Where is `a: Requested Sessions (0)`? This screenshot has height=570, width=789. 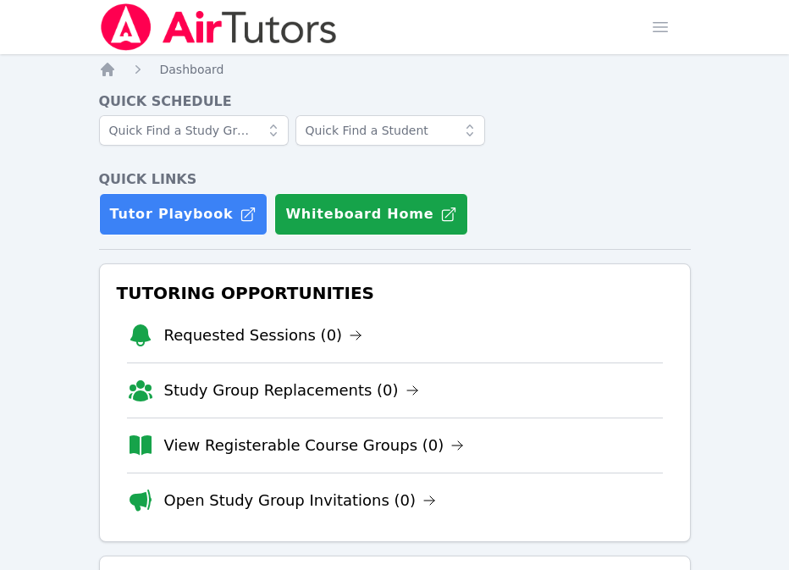 a: Requested Sessions (0) is located at coordinates (263, 335).